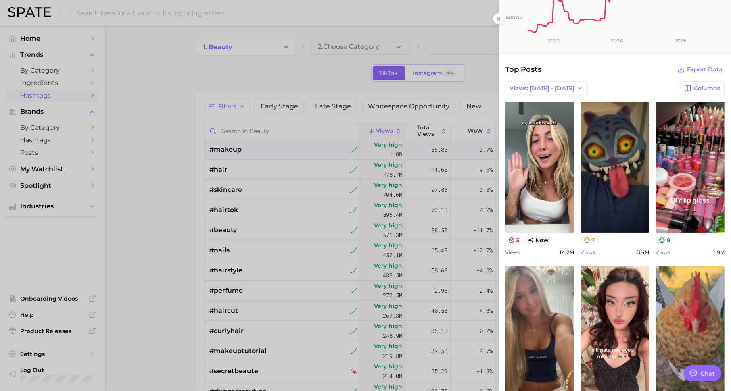  I want to click on span: Columns, so click(707, 88).